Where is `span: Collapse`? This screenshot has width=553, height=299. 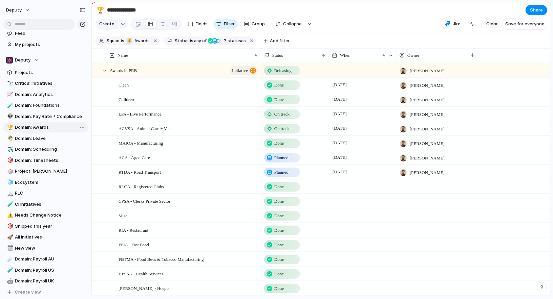
span: Collapse is located at coordinates (292, 24).